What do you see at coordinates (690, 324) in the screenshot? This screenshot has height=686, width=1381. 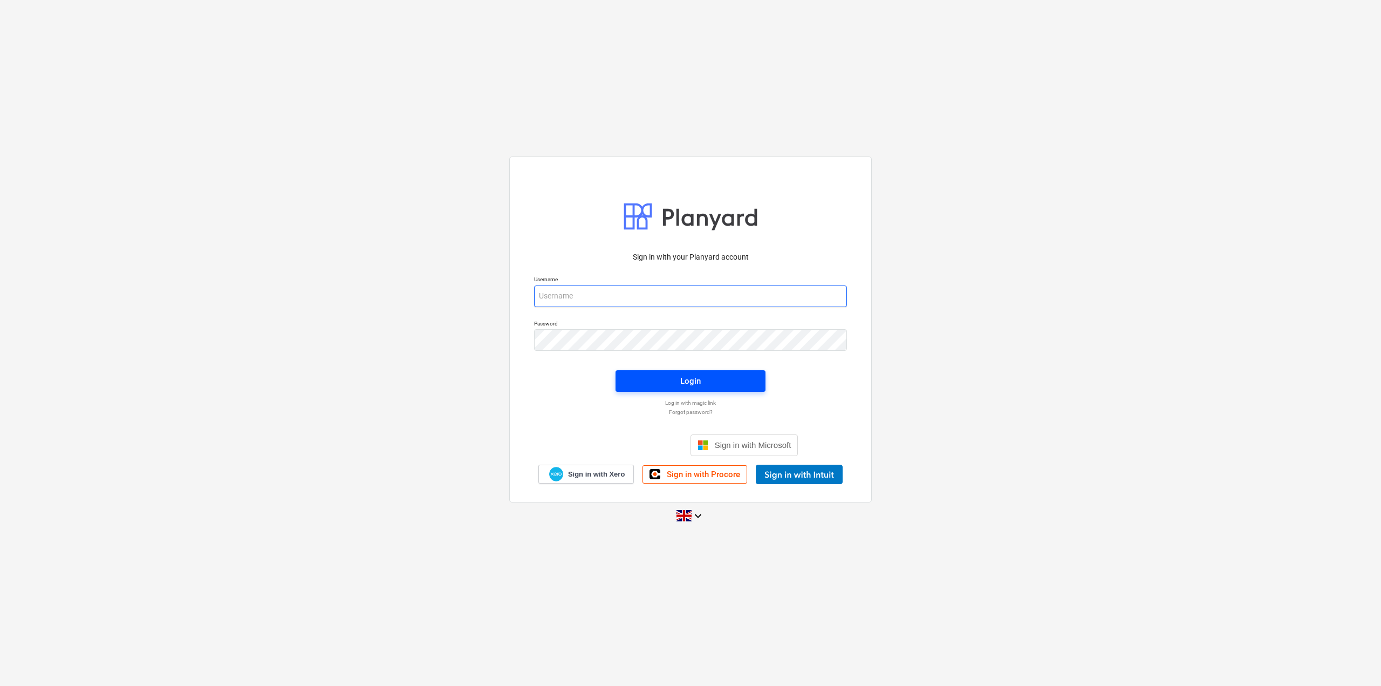 I see `p: Password` at bounding box center [690, 324].